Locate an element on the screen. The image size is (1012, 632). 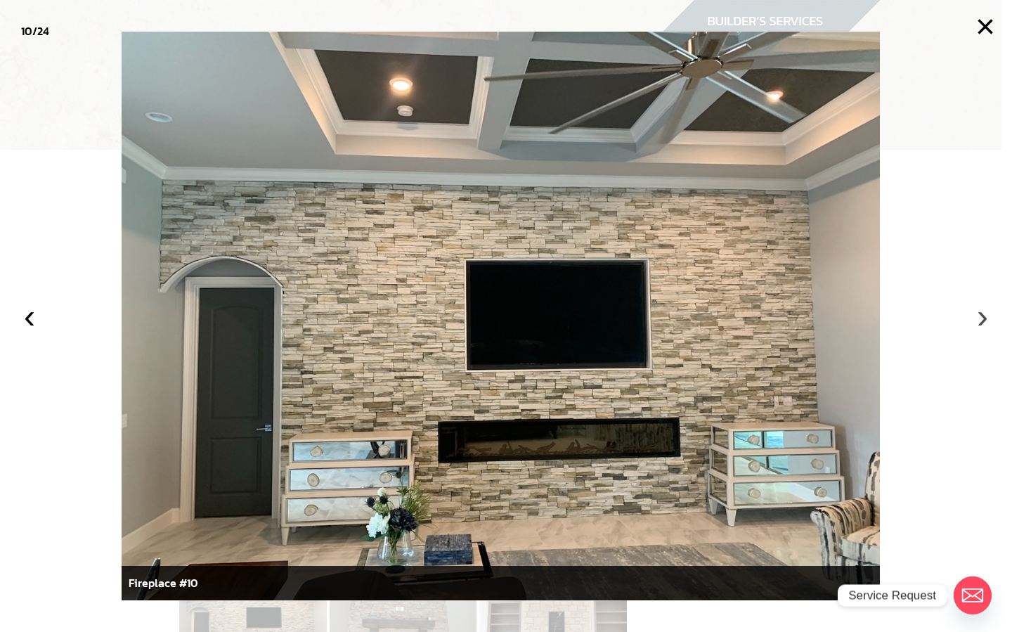
span: 24 is located at coordinates (43, 31).